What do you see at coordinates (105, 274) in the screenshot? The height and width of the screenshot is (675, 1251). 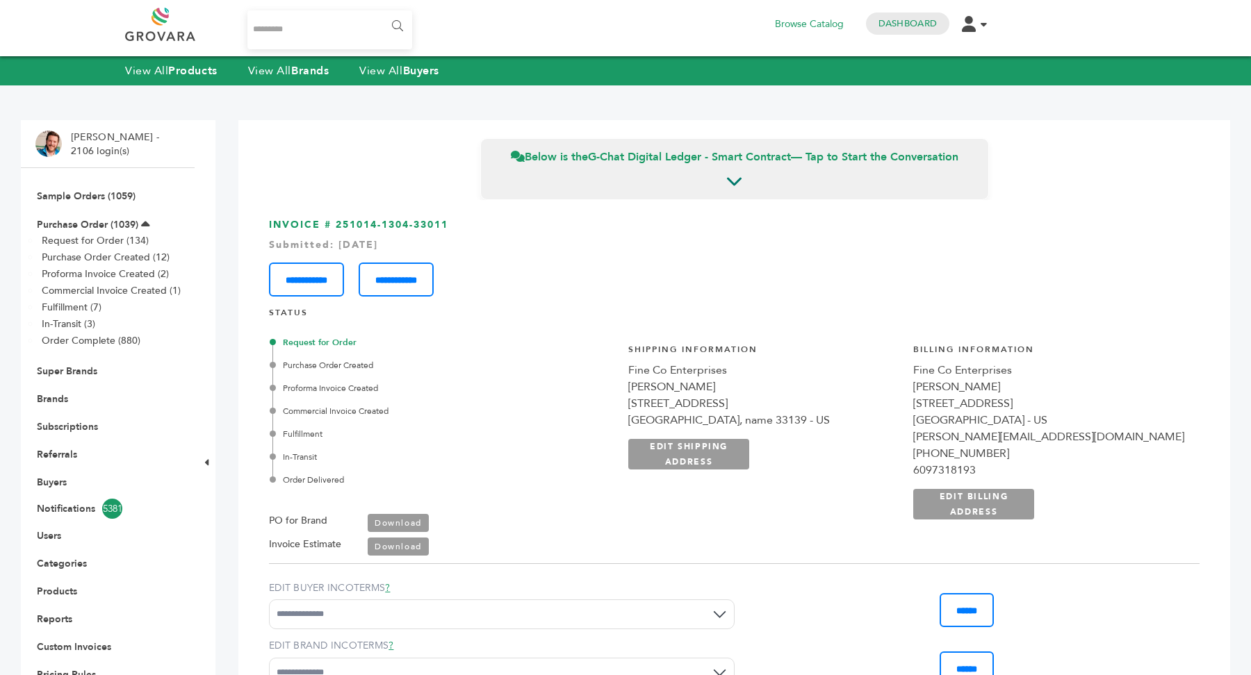 I see `a: Proforma Invoice Created (2)` at bounding box center [105, 274].